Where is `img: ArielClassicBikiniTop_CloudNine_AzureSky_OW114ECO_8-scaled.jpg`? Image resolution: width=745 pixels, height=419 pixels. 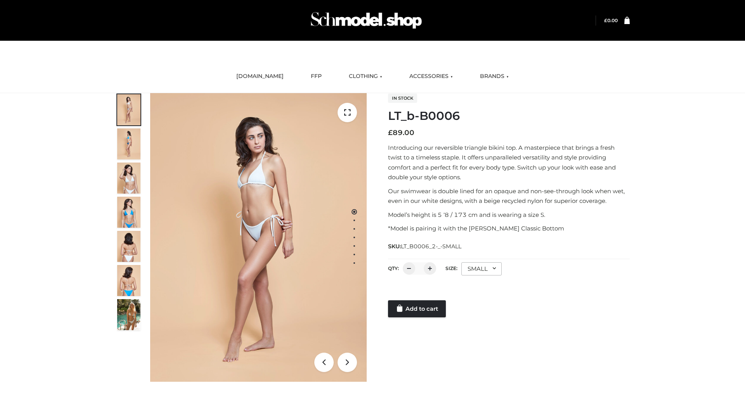 img: ArielClassicBikiniTop_CloudNine_AzureSky_OW114ECO_8-scaled.jpg is located at coordinates (129, 280).